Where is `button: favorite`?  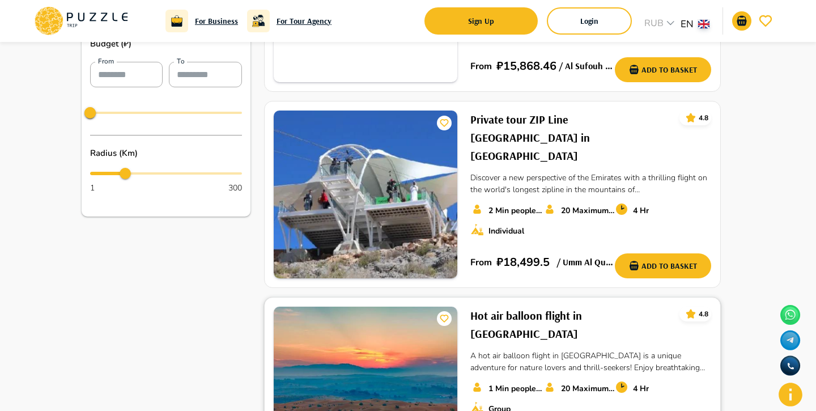
button: favorite is located at coordinates (765, 21).